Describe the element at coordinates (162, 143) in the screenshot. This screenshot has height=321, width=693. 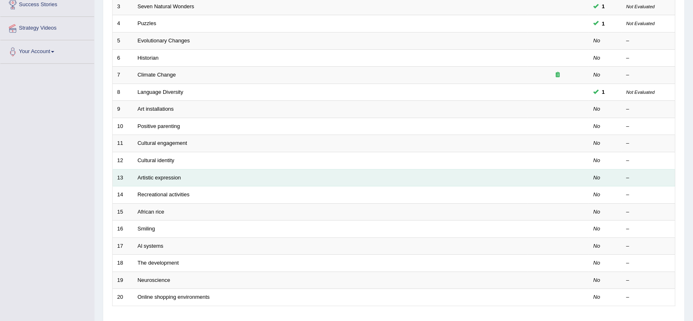
I see `a: Cultural engagement` at that location.